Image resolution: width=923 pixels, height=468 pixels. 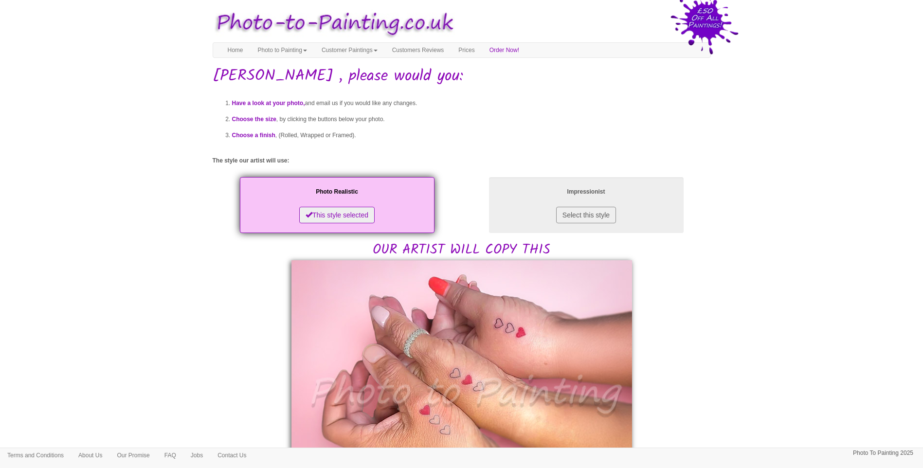 I want to click on button: This style selected, so click(x=337, y=215).